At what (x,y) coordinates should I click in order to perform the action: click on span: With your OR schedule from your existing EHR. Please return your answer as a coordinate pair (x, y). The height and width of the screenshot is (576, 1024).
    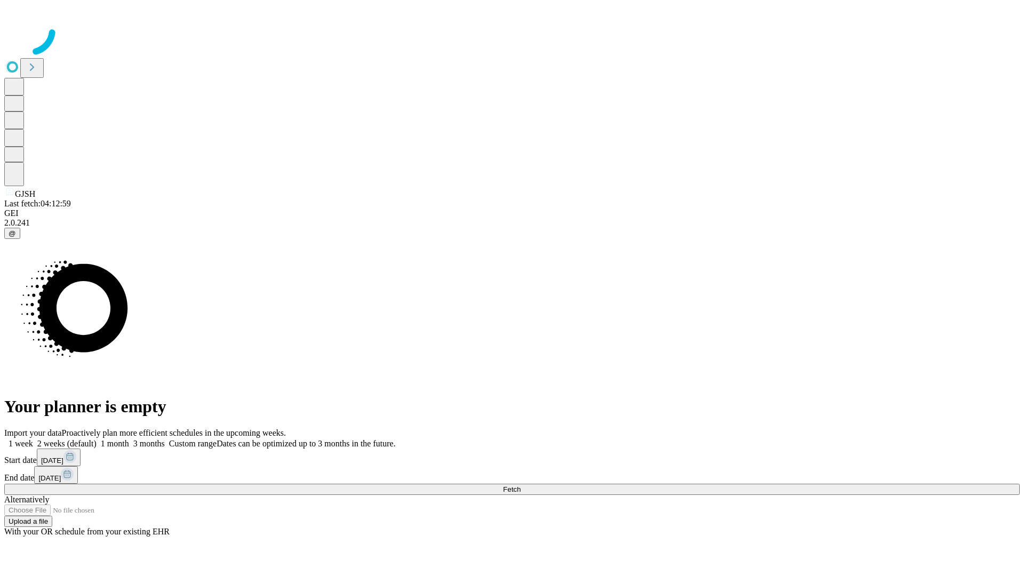
    Looking at the image, I should click on (87, 531).